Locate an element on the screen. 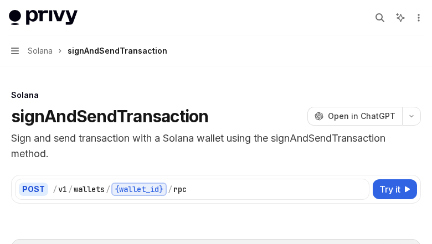 This screenshot has width=432, height=244. span: Try it is located at coordinates (390, 190).